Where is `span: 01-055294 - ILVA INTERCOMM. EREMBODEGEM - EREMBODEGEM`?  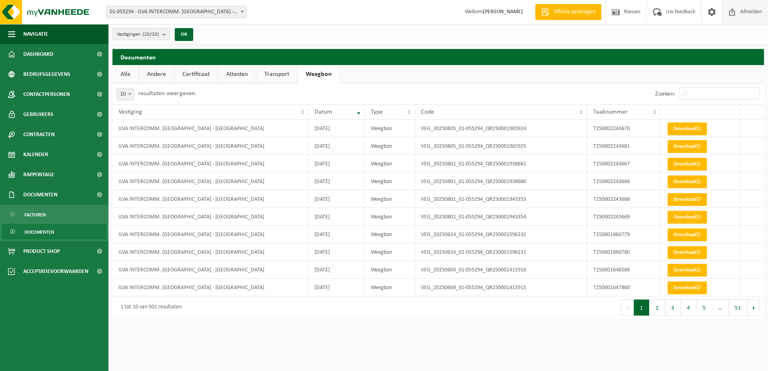 span: 01-055294 - ILVA INTERCOMM. EREMBODEGEM - EREMBODEGEM is located at coordinates (176, 12).